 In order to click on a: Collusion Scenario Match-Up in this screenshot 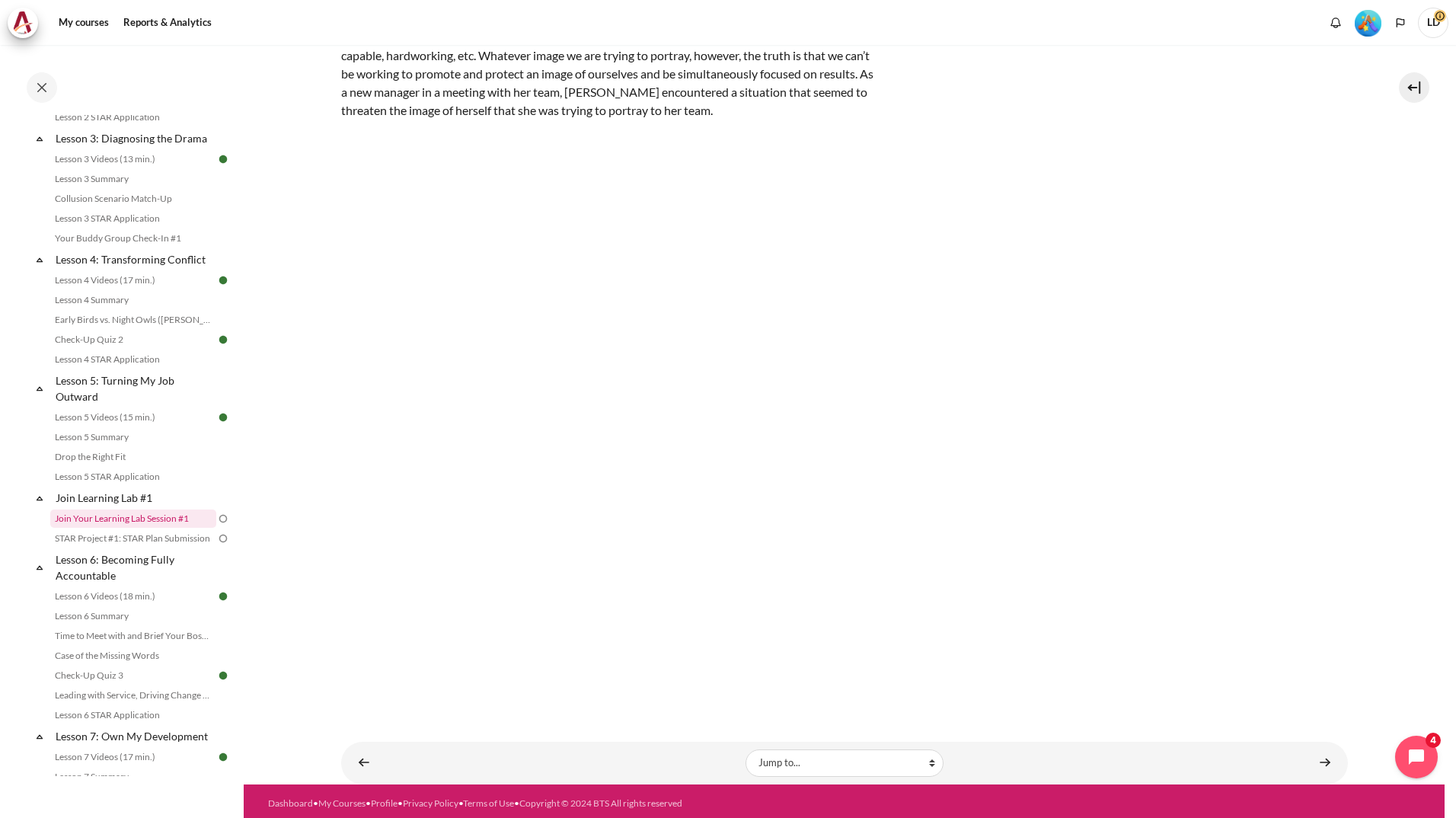, I will do `click(133, 199)`.